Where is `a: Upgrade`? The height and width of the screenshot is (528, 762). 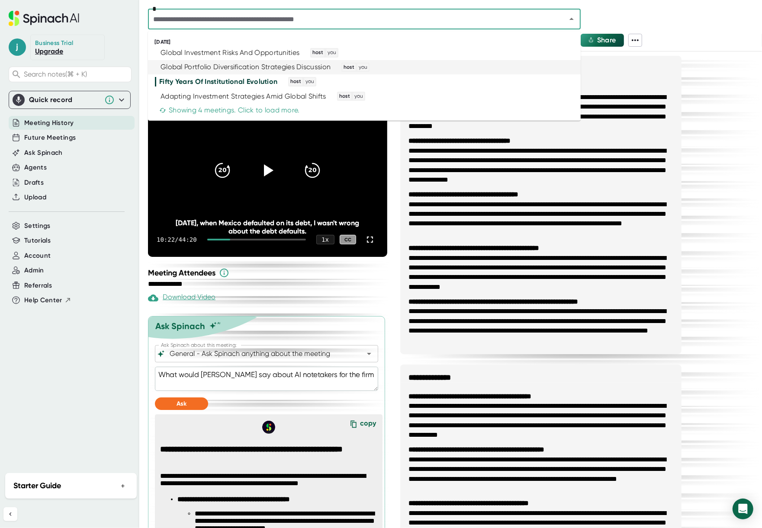
a: Upgrade is located at coordinates (49, 51).